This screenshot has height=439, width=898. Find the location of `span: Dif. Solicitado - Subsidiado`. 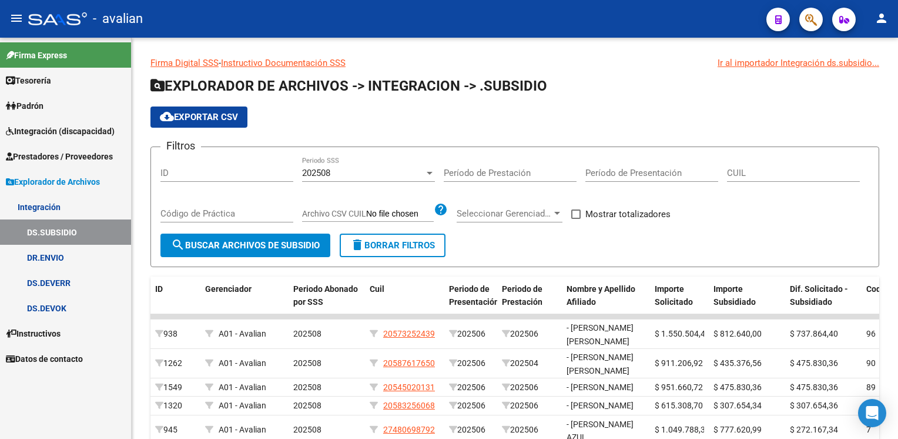

span: Dif. Solicitado - Subsidiado is located at coordinates (819, 295).